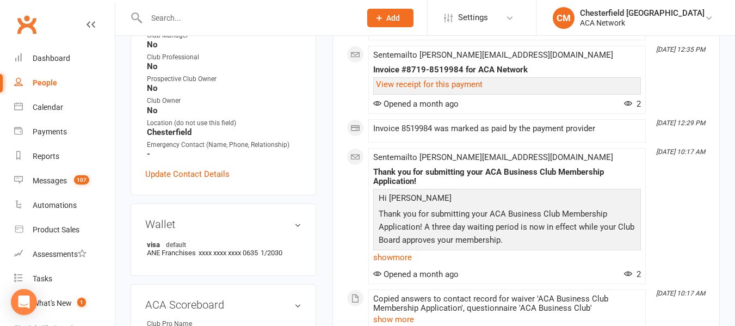 The height and width of the screenshot is (326, 735). What do you see at coordinates (507, 303) in the screenshot?
I see `div: Copied answers to contact record for waiver 'ACA Business Club Membership Application', questionn...` at bounding box center [507, 303].